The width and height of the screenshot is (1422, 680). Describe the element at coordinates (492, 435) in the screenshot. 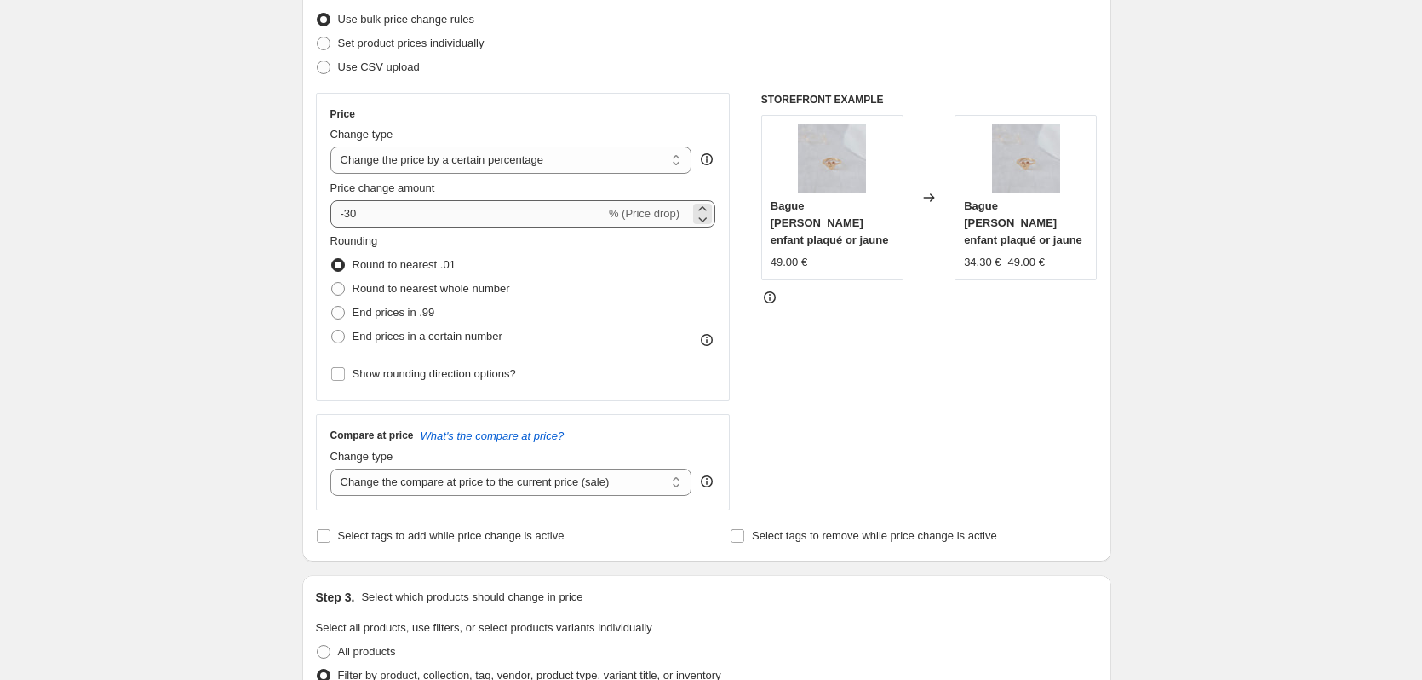

I see `button: What's the compare at price?` at that location.